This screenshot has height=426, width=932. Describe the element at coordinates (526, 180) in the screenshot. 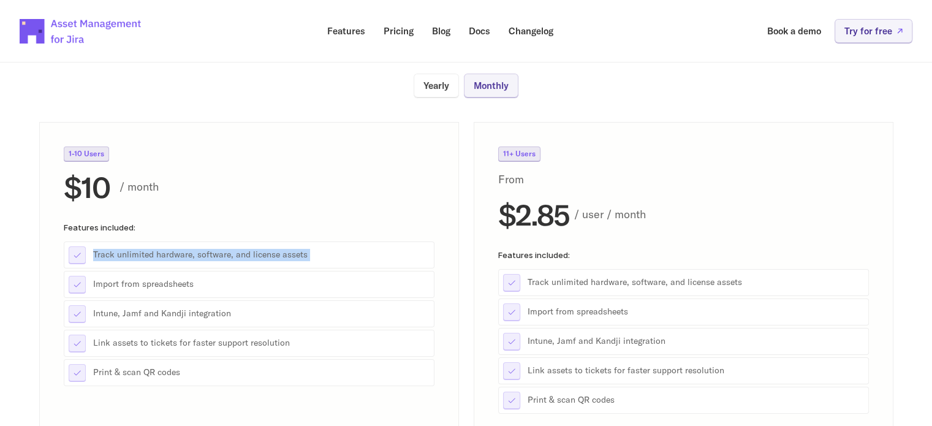

I see `p: From` at that location.